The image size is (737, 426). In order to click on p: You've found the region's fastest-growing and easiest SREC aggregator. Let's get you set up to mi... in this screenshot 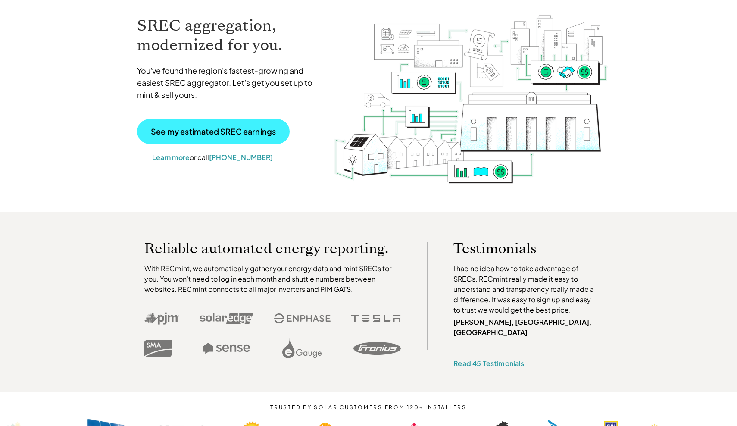, I will do `click(229, 83)`.